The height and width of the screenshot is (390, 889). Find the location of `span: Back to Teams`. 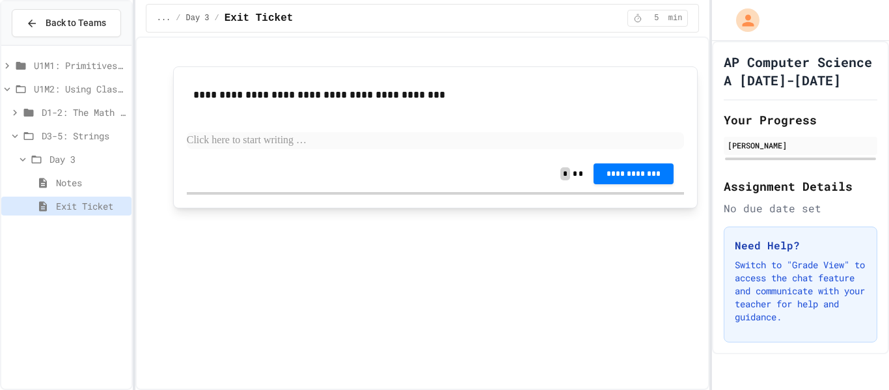

span: Back to Teams is located at coordinates (75, 23).